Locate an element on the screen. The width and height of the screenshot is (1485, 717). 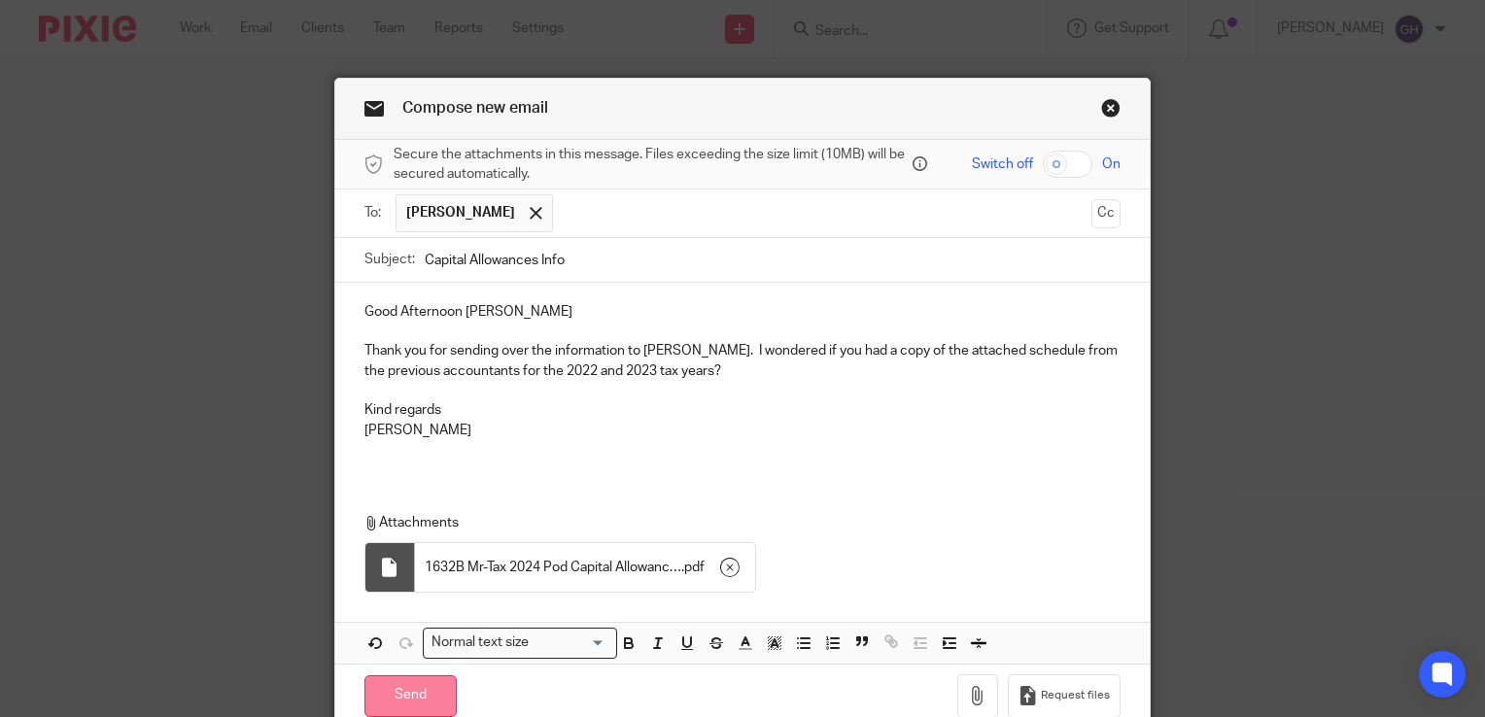
div: Search for option is located at coordinates (520, 642).